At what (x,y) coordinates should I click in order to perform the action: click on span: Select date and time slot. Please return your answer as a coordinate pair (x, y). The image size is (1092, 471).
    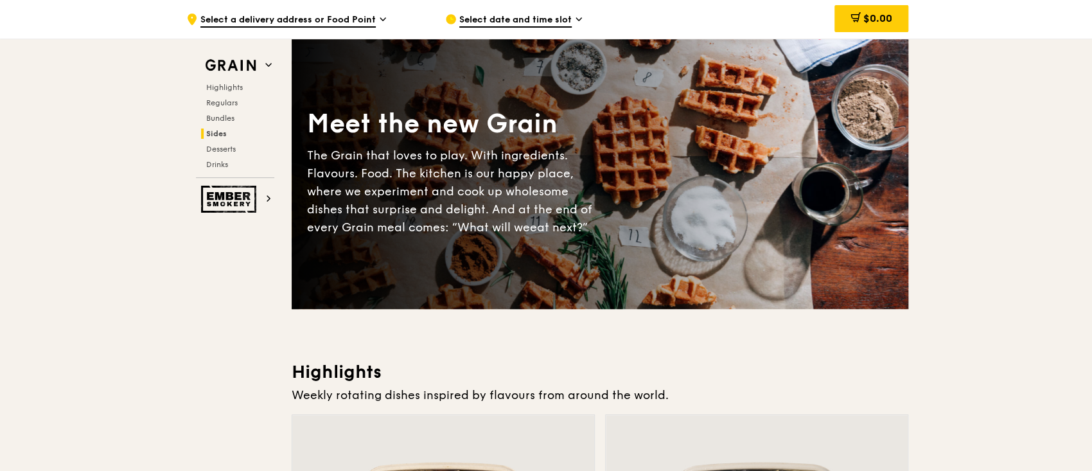
    Looking at the image, I should click on (515, 21).